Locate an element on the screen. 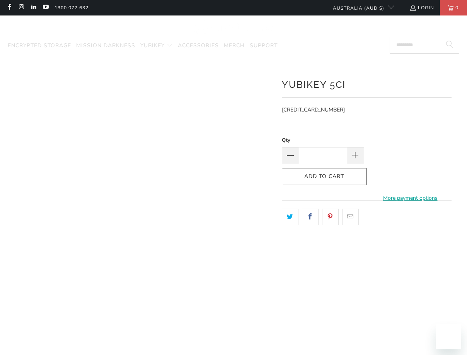 The height and width of the screenshot is (355, 467). a: Support is located at coordinates (264, 46).